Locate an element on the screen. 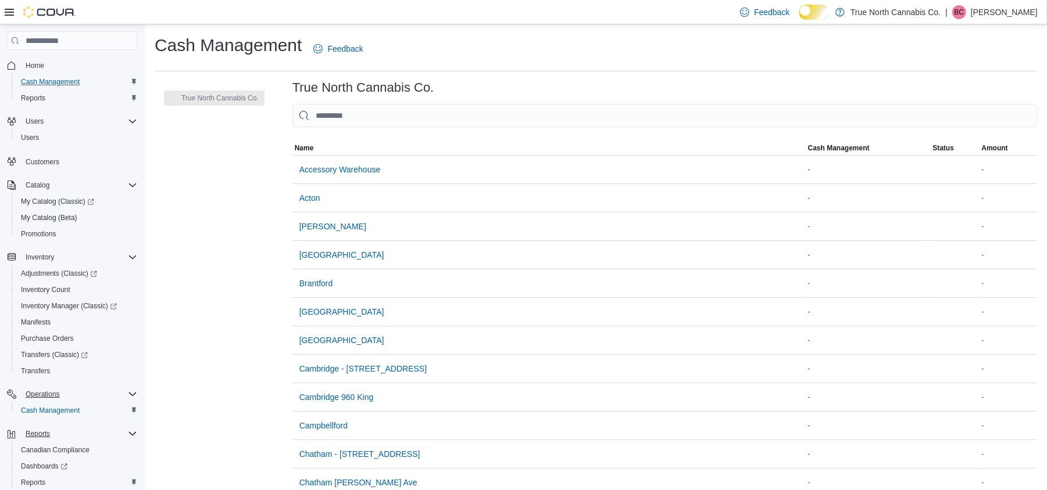 The image size is (1047, 490). a: Home is located at coordinates (35, 66).